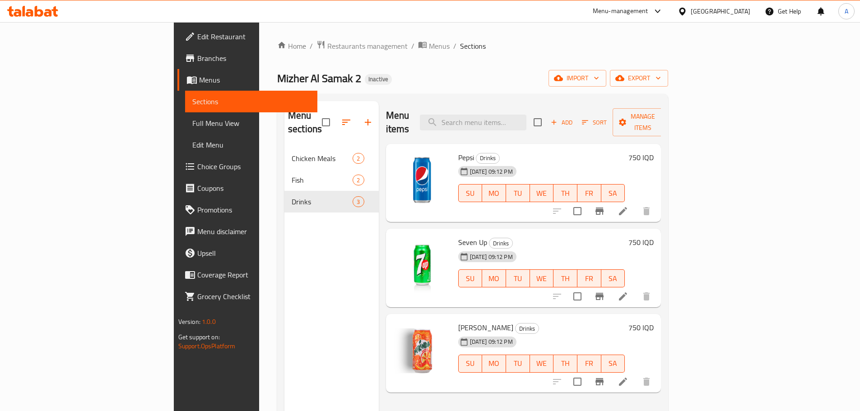 The height and width of the screenshot is (411, 860). What do you see at coordinates (247, 167) in the screenshot?
I see `a: Choice Groups` at bounding box center [247, 167].